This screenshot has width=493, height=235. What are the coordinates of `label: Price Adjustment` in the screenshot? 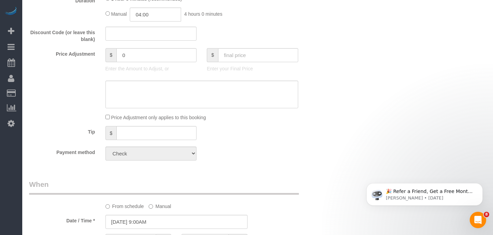 It's located at (62, 53).